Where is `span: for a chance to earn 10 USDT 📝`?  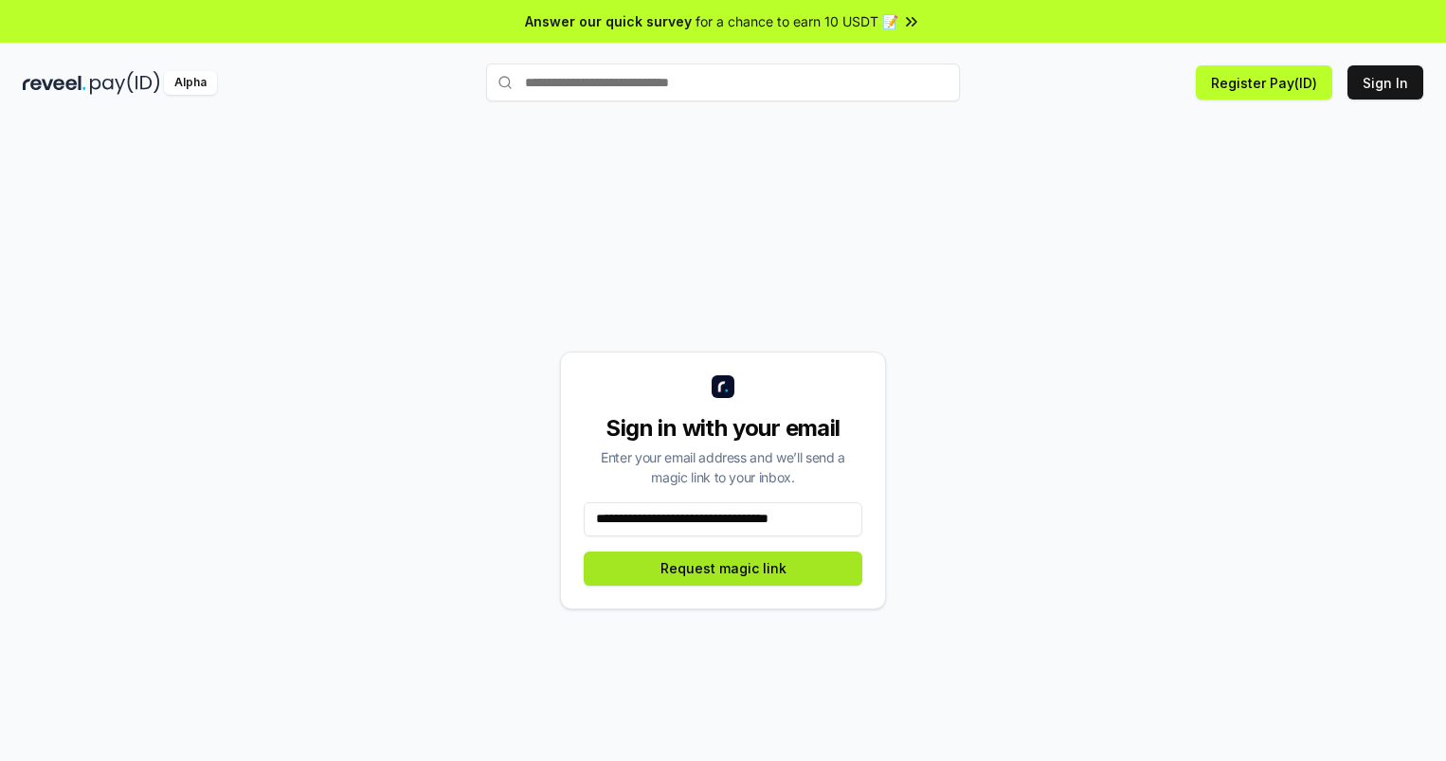 span: for a chance to earn 10 USDT 📝 is located at coordinates (797, 21).